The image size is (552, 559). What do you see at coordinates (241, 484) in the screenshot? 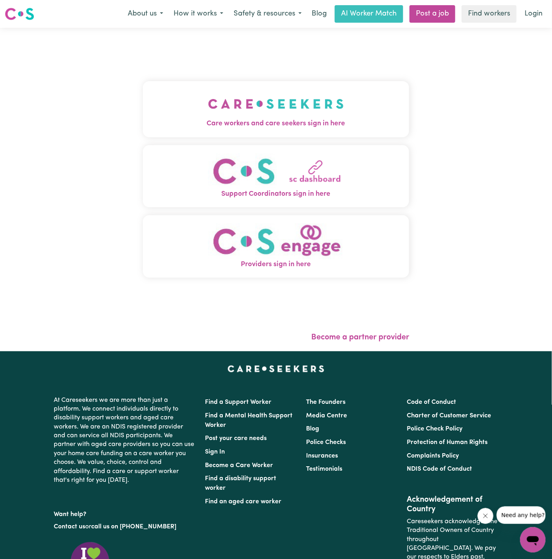
I see `a: Find a disability support worker` at bounding box center [241, 484].